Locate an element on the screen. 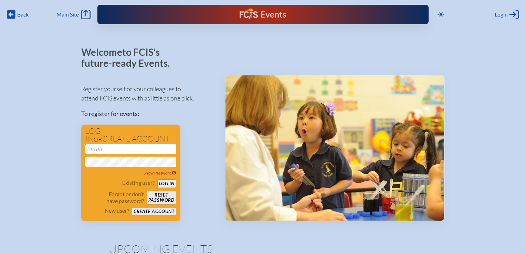 The image size is (526, 254). p: New user? is located at coordinates (117, 211).